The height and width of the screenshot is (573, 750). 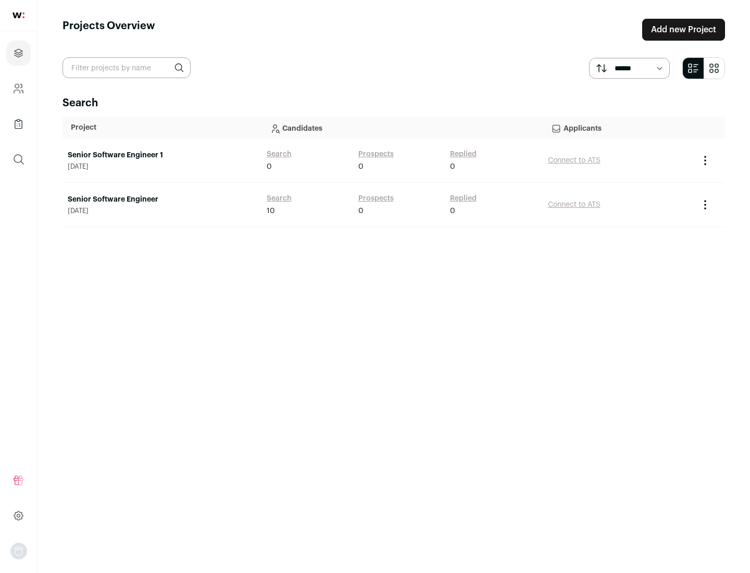 What do you see at coordinates (162, 155) in the screenshot?
I see `a: Senior Software Engineer 1` at bounding box center [162, 155].